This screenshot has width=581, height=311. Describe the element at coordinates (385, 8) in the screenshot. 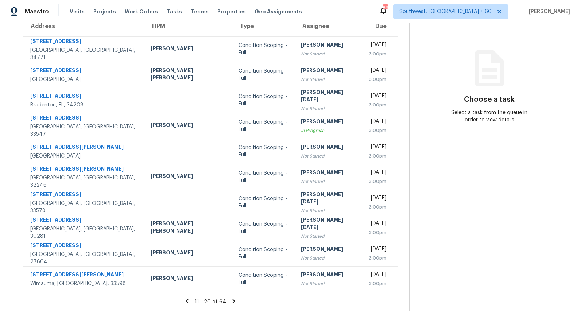

I see `div: 868` at that location.